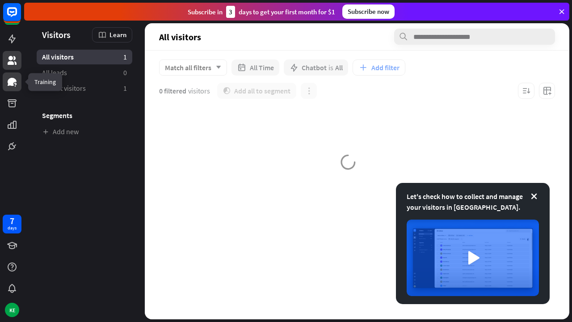  Describe the element at coordinates (12, 224) in the screenshot. I see `a: 7 days` at that location.